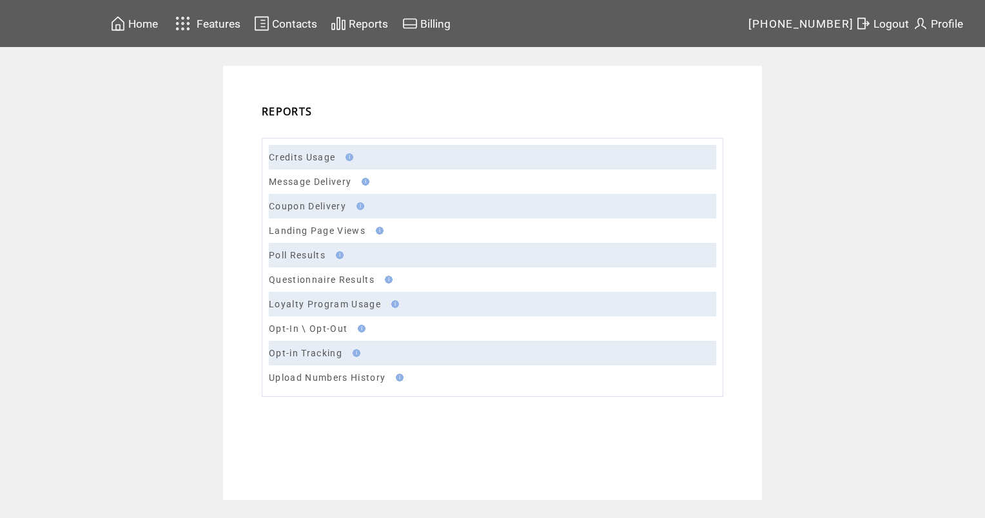  Describe the element at coordinates (891, 24) in the screenshot. I see `span: Logout` at that location.